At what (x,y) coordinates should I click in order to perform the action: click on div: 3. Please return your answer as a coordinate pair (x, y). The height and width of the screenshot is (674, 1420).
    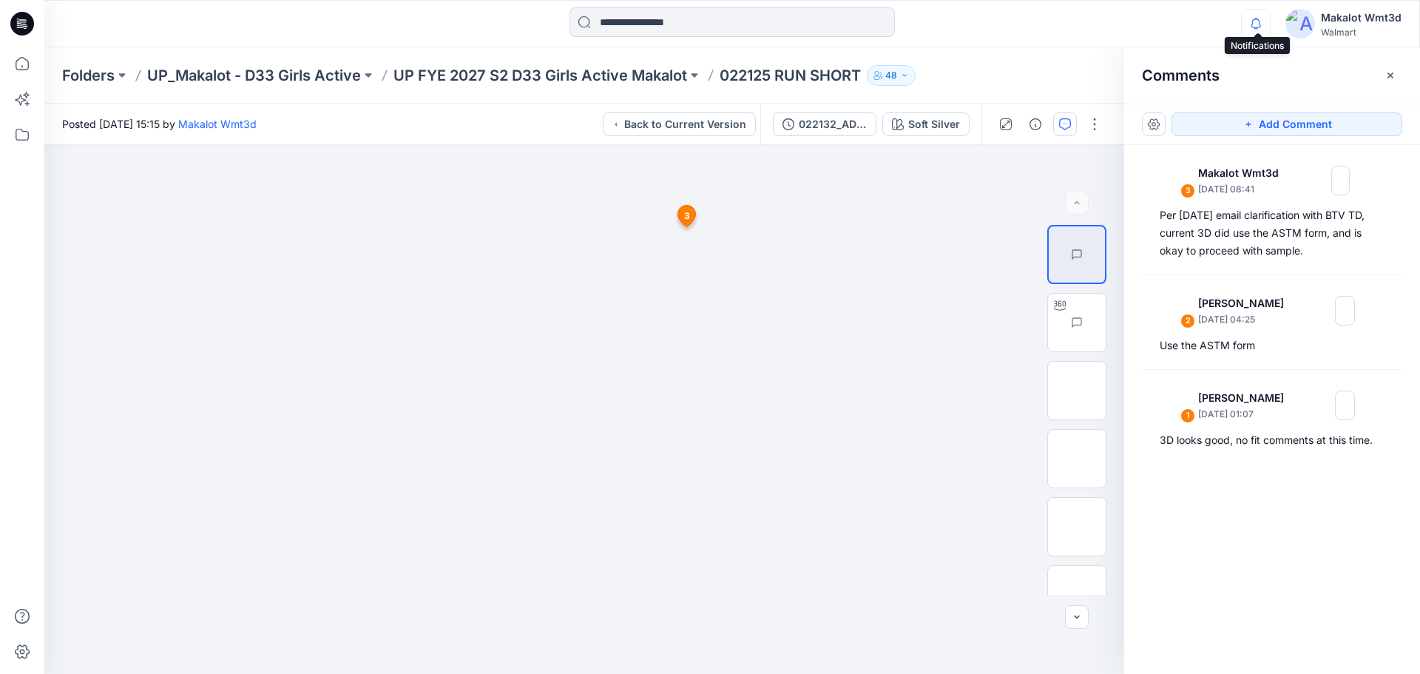
    Looking at the image, I should click on (1188, 191).